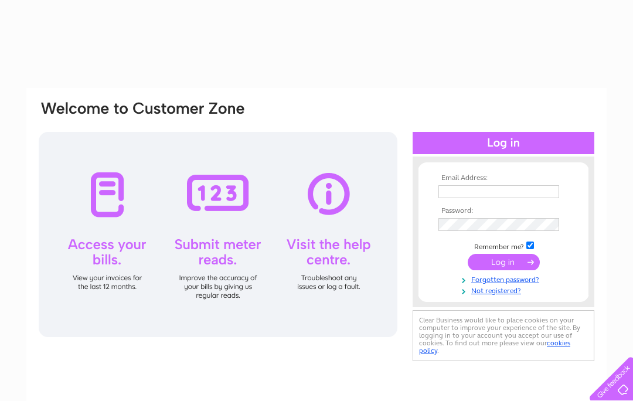 This screenshot has width=633, height=401. I want to click on th: Email Address:, so click(504, 178).